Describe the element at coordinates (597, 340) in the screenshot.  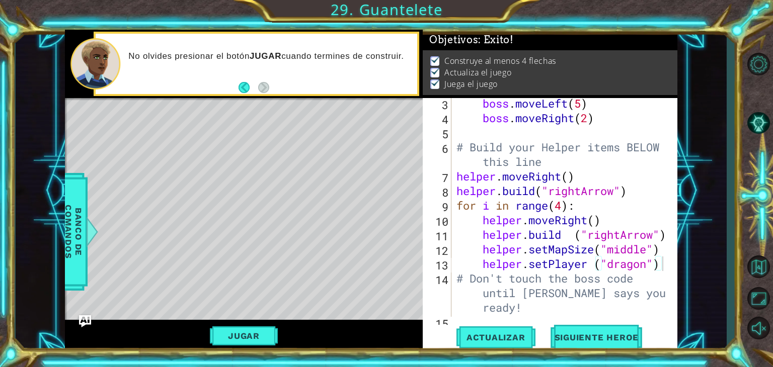
I see `button: Siguiente Heroe` at that location.